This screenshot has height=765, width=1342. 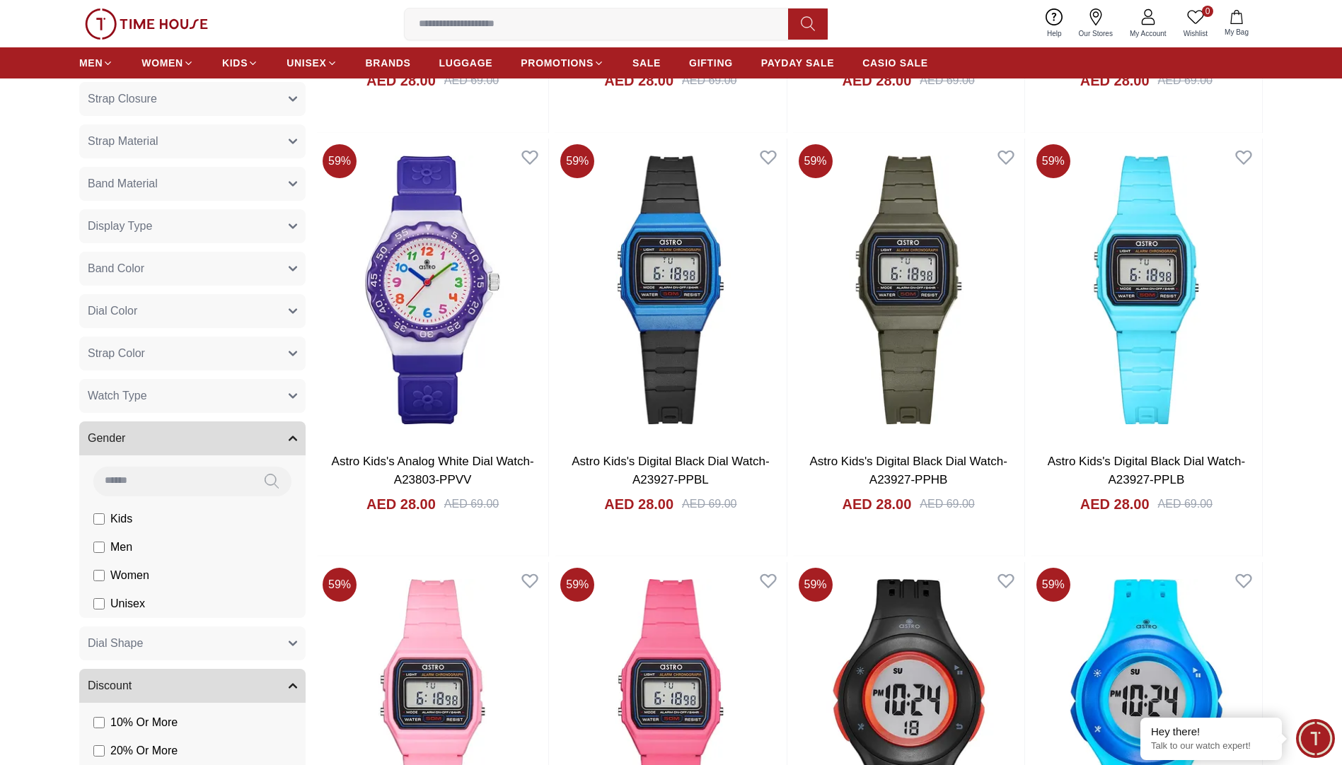 I want to click on span: MEN, so click(x=91, y=63).